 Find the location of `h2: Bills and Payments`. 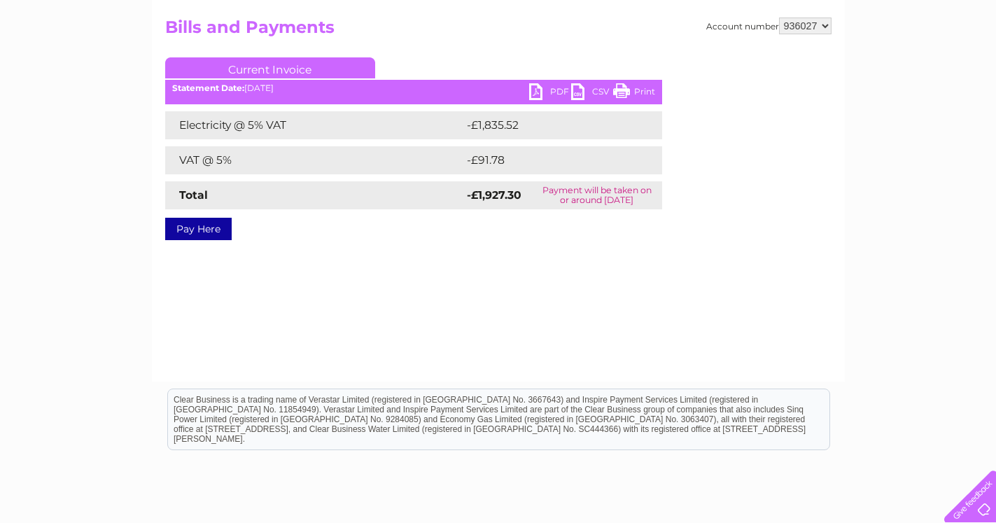

h2: Bills and Payments is located at coordinates (498, 31).